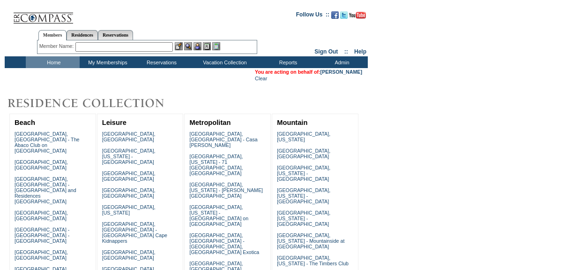  What do you see at coordinates (344, 17) in the screenshot?
I see `a: Follow us on Twitter` at bounding box center [344, 17].